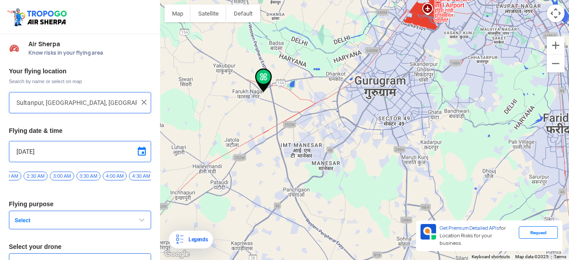 The width and height of the screenshot is (569, 260). I want to click on h3: Flying purpose, so click(80, 204).